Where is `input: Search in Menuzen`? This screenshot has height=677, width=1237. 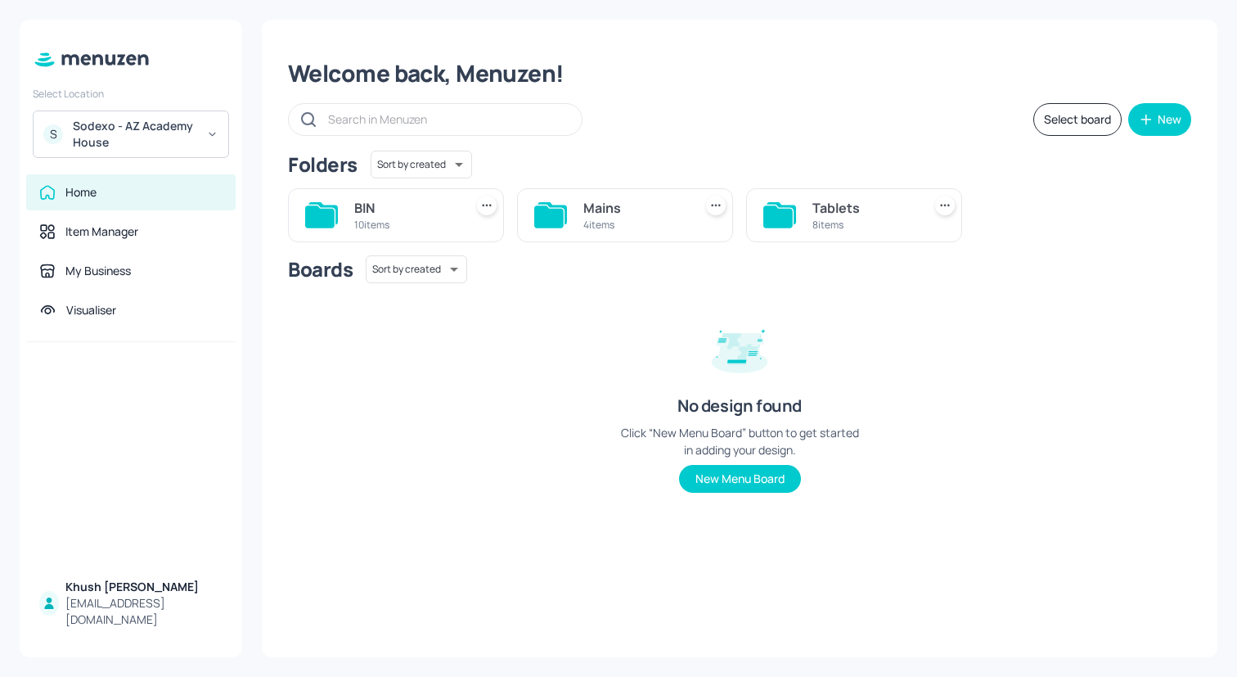 input: Search in Menuzen is located at coordinates (447, 119).